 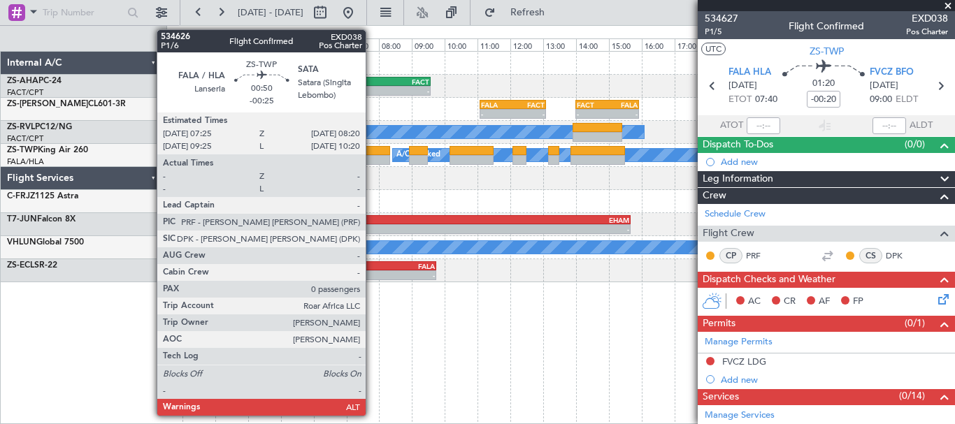 What do you see at coordinates (769, 280) in the screenshot?
I see `span: Dispatch Checks and Weather` at bounding box center [769, 280].